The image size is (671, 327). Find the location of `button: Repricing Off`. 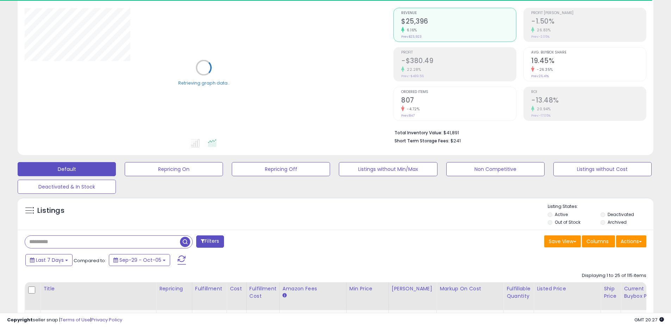

button: Repricing Off is located at coordinates (281, 169).